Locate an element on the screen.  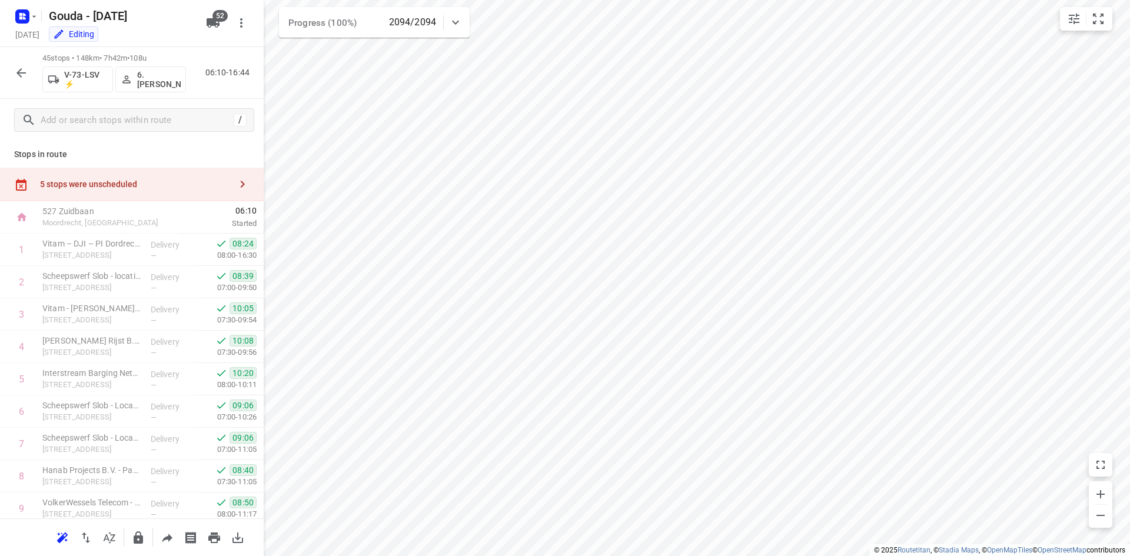
a: Routetitan is located at coordinates (914, 550).